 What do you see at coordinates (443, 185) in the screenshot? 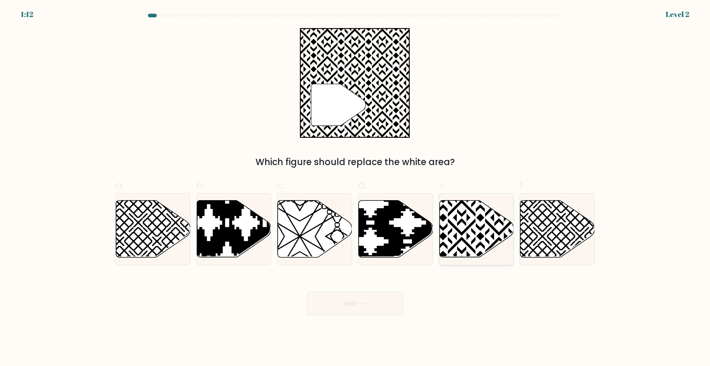
I see `span: e.` at bounding box center [443, 185].